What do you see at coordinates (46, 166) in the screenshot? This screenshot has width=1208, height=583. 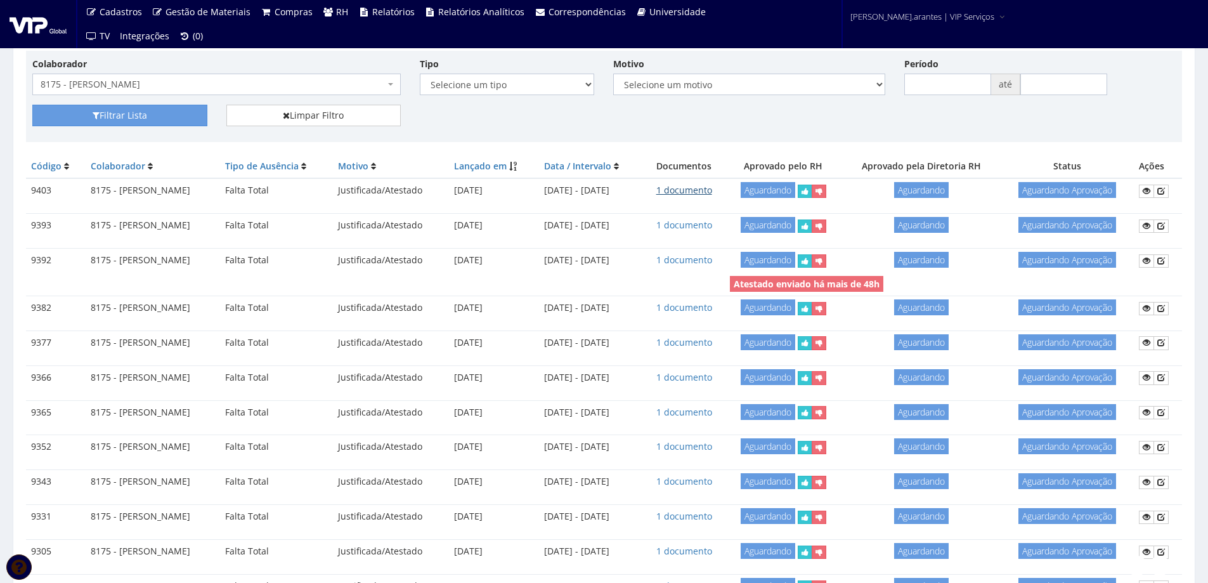 I see `a: Código` at bounding box center [46, 166].